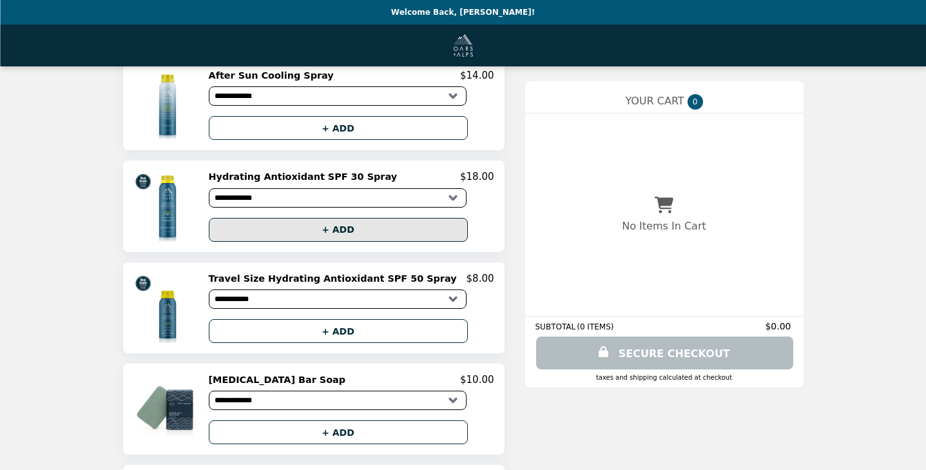 Image resolution: width=926 pixels, height=470 pixels. Describe the element at coordinates (556, 327) in the screenshot. I see `span: SUBTOTAL` at that location.